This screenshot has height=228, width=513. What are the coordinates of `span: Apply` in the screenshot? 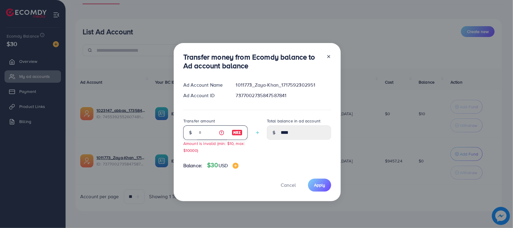 It's located at (319, 185).